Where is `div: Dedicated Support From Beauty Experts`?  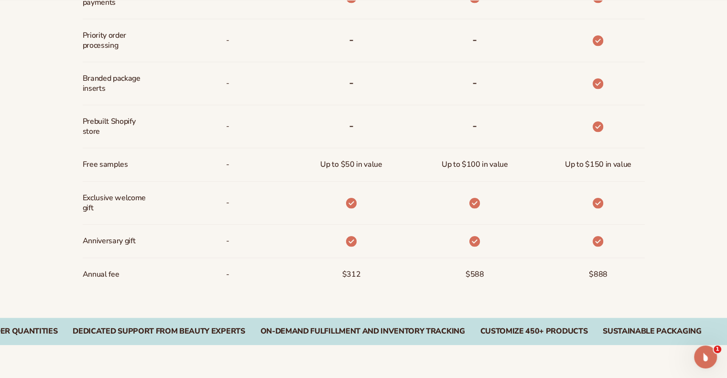 div: Dedicated Support From Beauty Experts is located at coordinates (159, 331).